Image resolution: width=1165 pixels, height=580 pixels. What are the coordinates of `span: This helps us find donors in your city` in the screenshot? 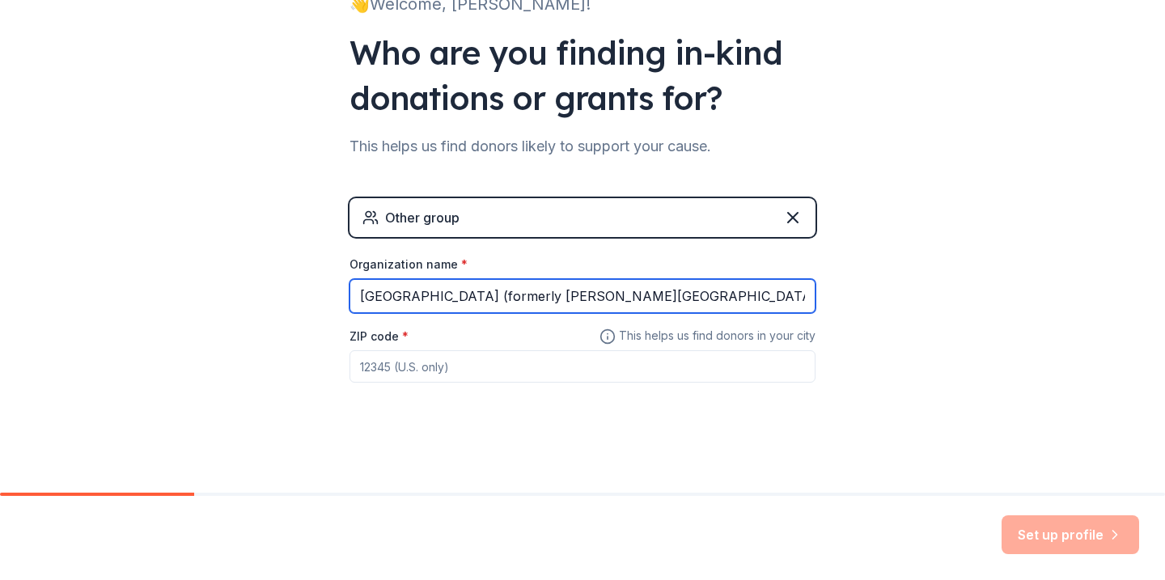 It's located at (707, 336).